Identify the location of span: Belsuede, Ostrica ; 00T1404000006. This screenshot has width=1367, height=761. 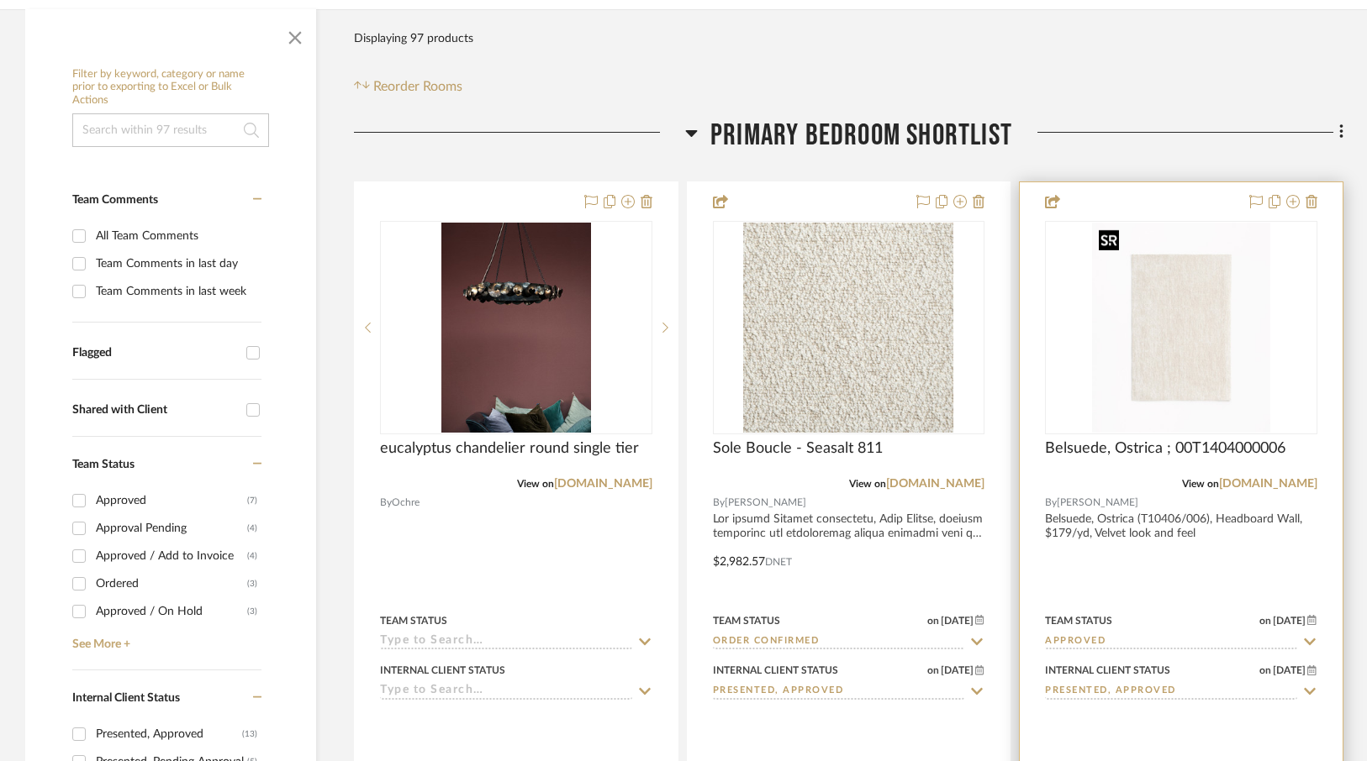
(1165, 449).